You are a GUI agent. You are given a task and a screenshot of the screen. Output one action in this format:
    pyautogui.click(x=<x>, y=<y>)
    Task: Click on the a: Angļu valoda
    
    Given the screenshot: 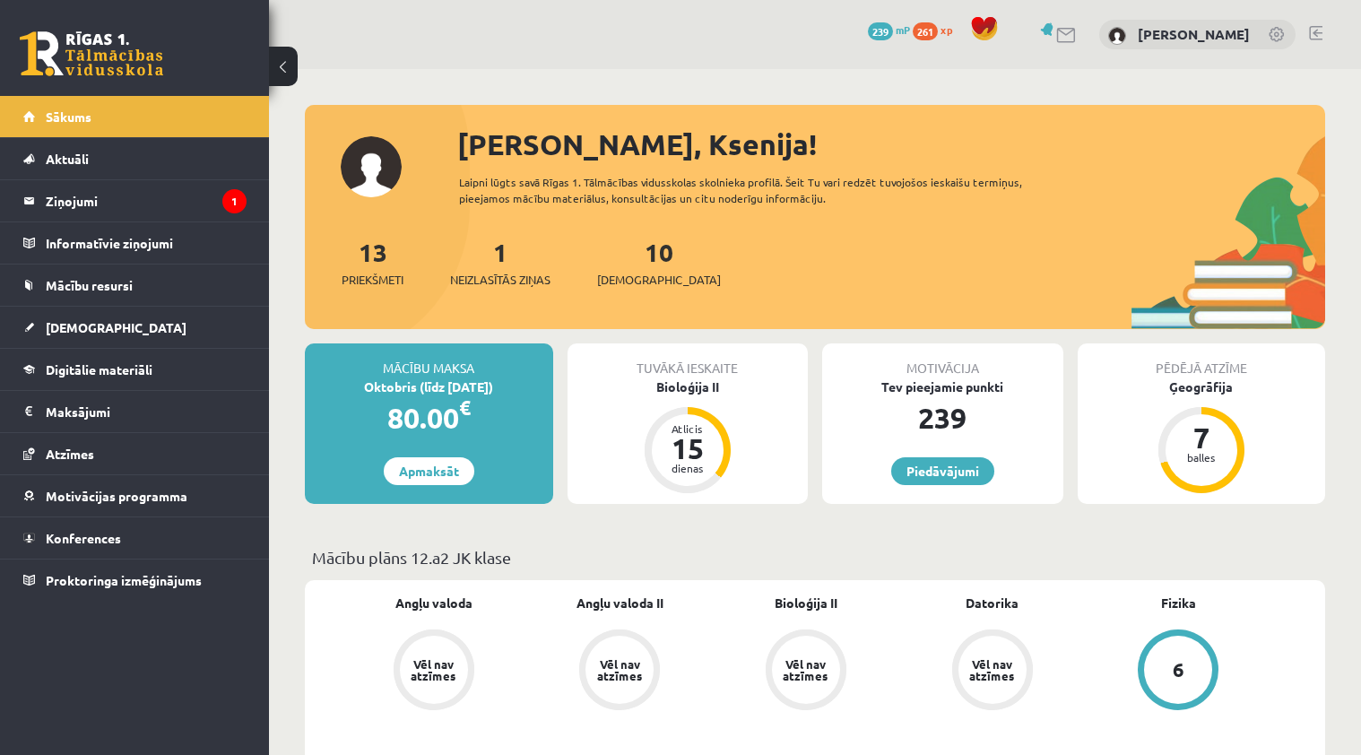 What is the action you would take?
    pyautogui.click(x=434, y=602)
    